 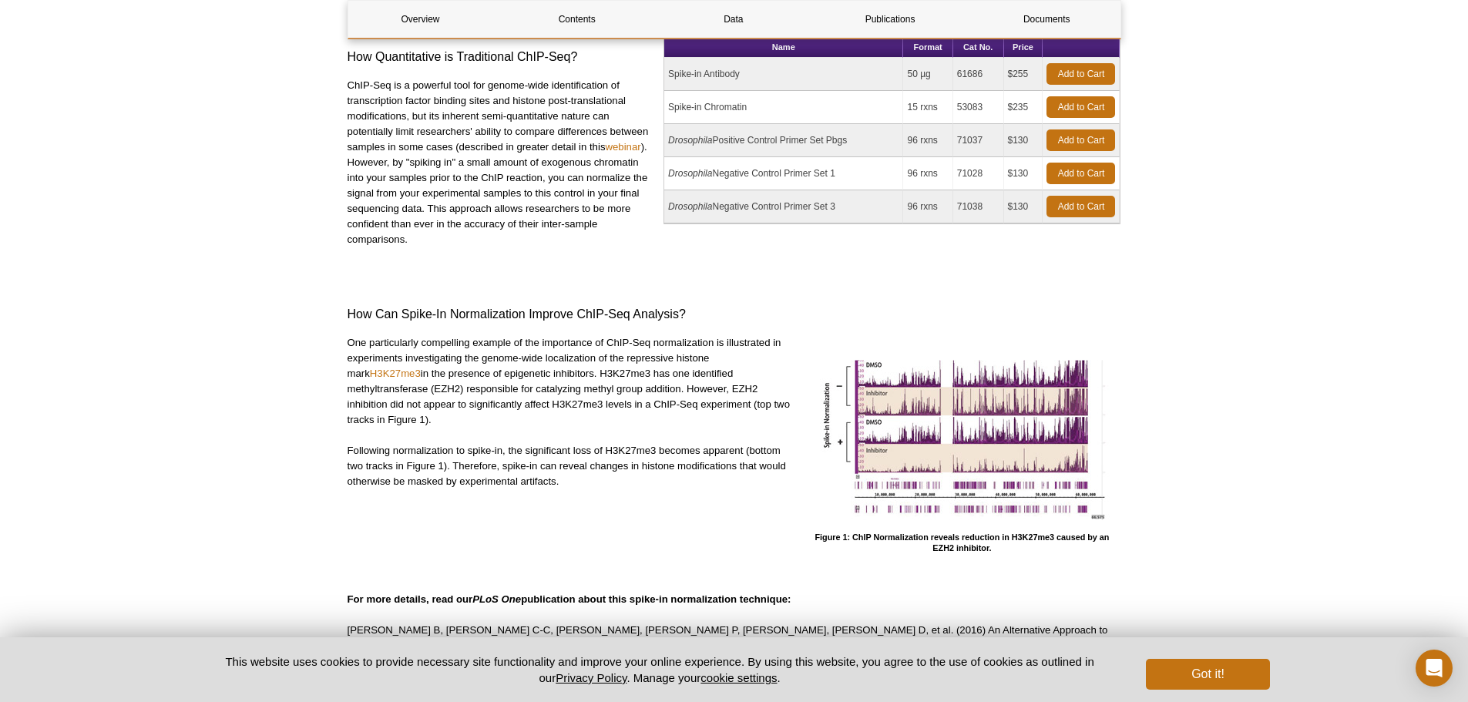 I want to click on h4: Figure 1: ChIP Normalization reveals reduction in H3K27me3 caused by an EZH2 inhibitor., so click(x=961, y=542).